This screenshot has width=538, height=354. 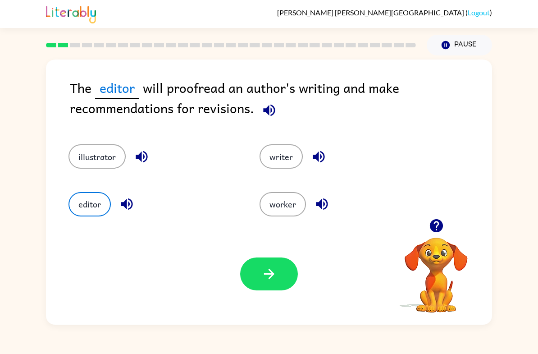 I want to click on video: Your browser must support playing .mp4 files to use Literably. Please try using another browser., so click(x=436, y=269).